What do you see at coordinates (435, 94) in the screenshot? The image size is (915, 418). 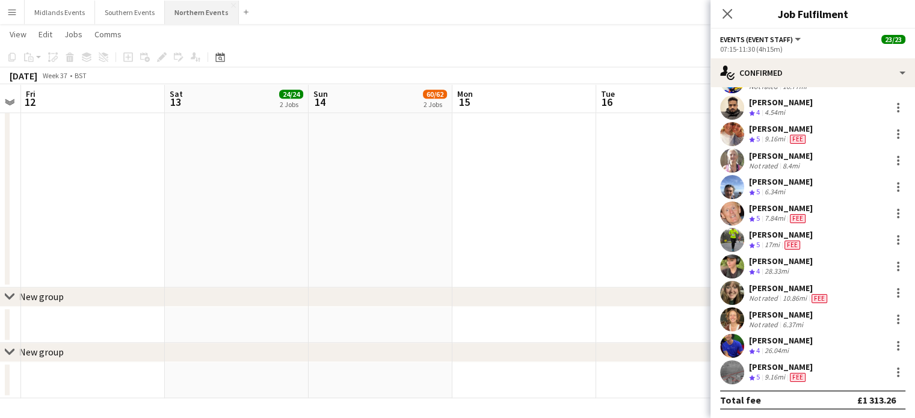 I see `span: 60/62` at bounding box center [435, 94].